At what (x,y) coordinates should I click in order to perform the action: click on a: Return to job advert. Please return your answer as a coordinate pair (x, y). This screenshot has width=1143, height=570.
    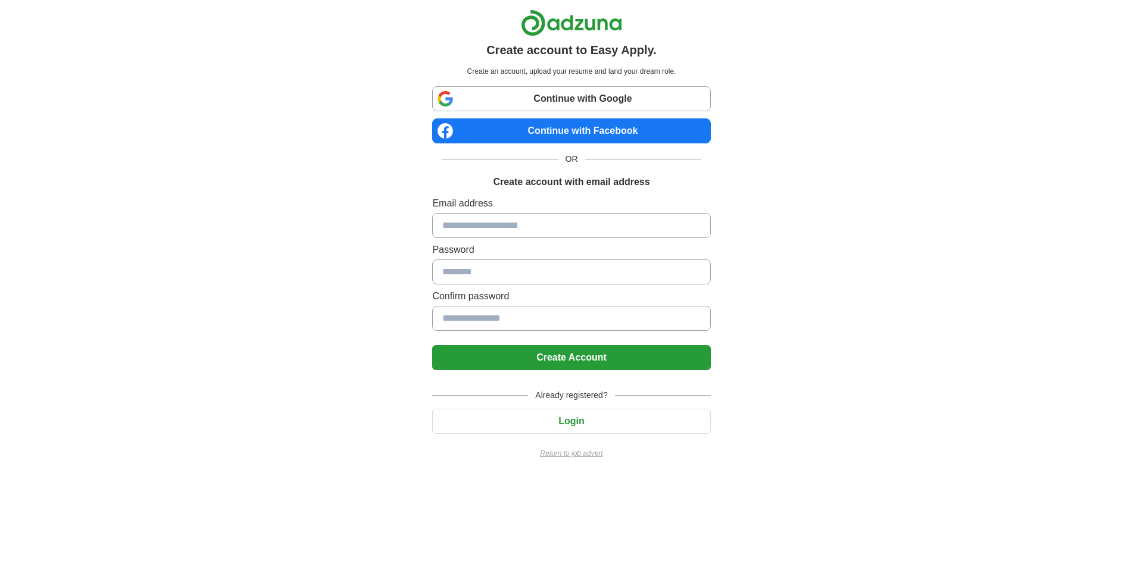
    Looking at the image, I should click on (571, 454).